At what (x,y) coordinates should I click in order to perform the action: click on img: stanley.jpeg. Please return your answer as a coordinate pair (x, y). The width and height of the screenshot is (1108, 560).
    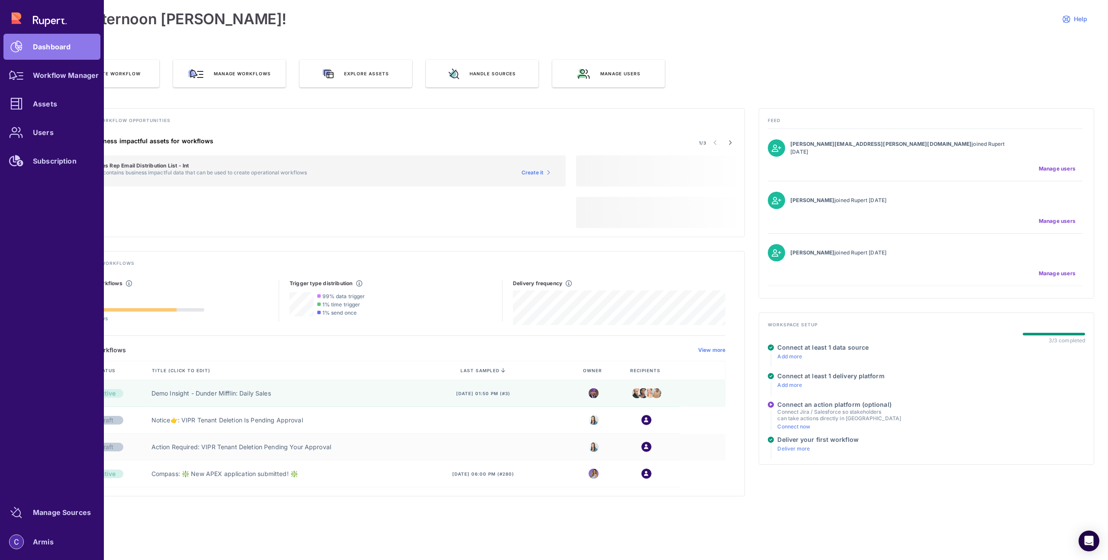
    Looking at the image, I should click on (656, 393).